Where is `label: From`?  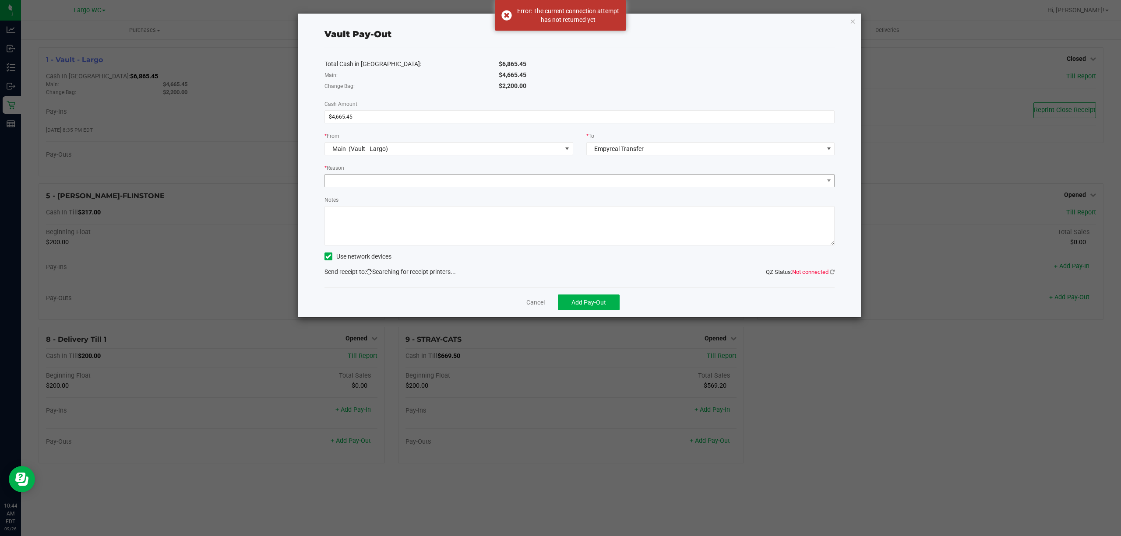 label: From is located at coordinates (332, 136).